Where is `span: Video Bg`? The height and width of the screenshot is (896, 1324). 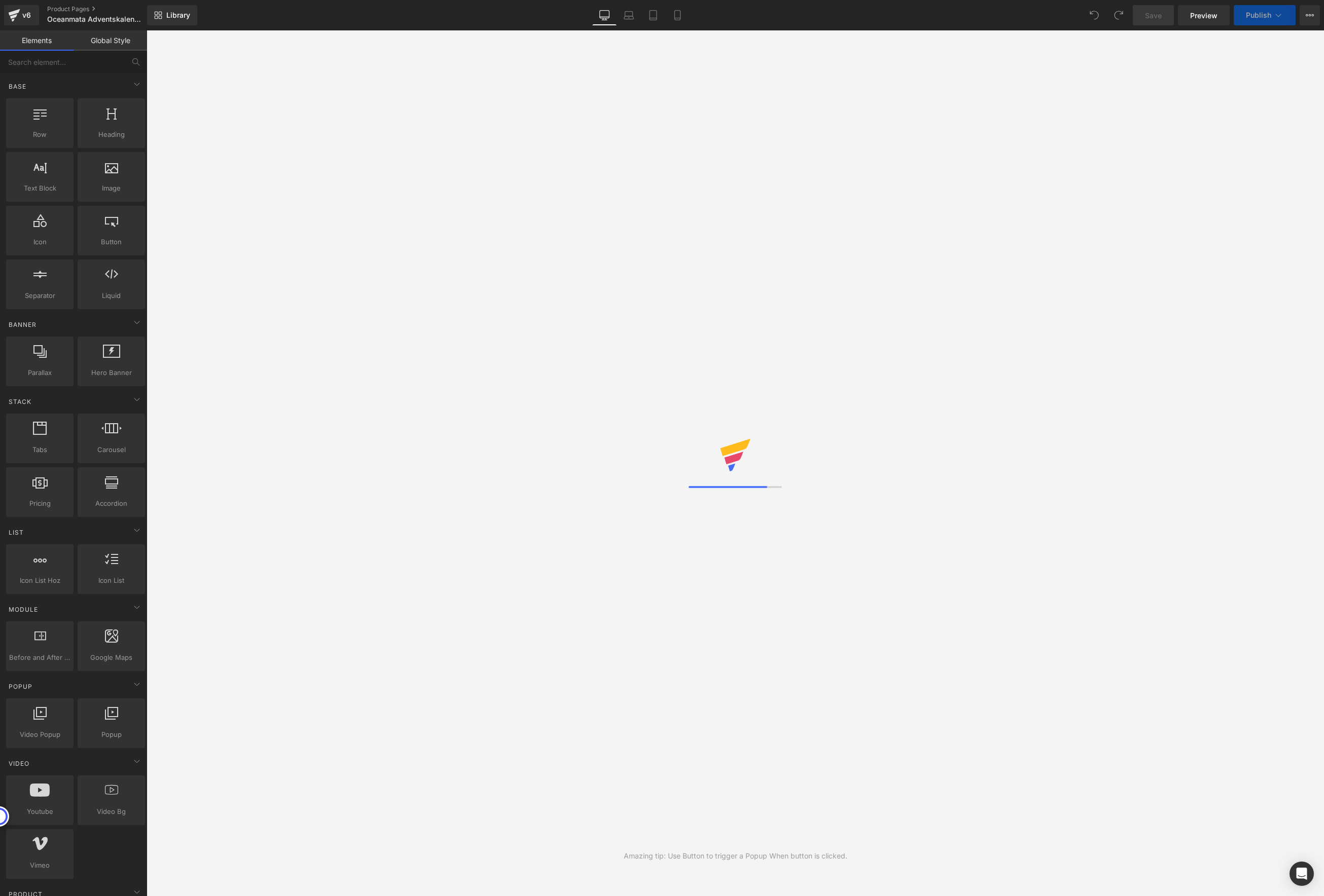 span: Video Bg is located at coordinates (111, 811).